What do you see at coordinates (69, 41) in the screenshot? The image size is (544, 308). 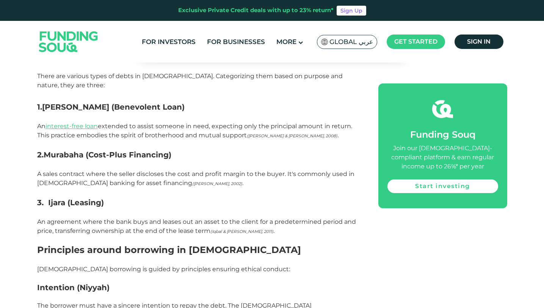 I see `img: Logo` at bounding box center [69, 41].